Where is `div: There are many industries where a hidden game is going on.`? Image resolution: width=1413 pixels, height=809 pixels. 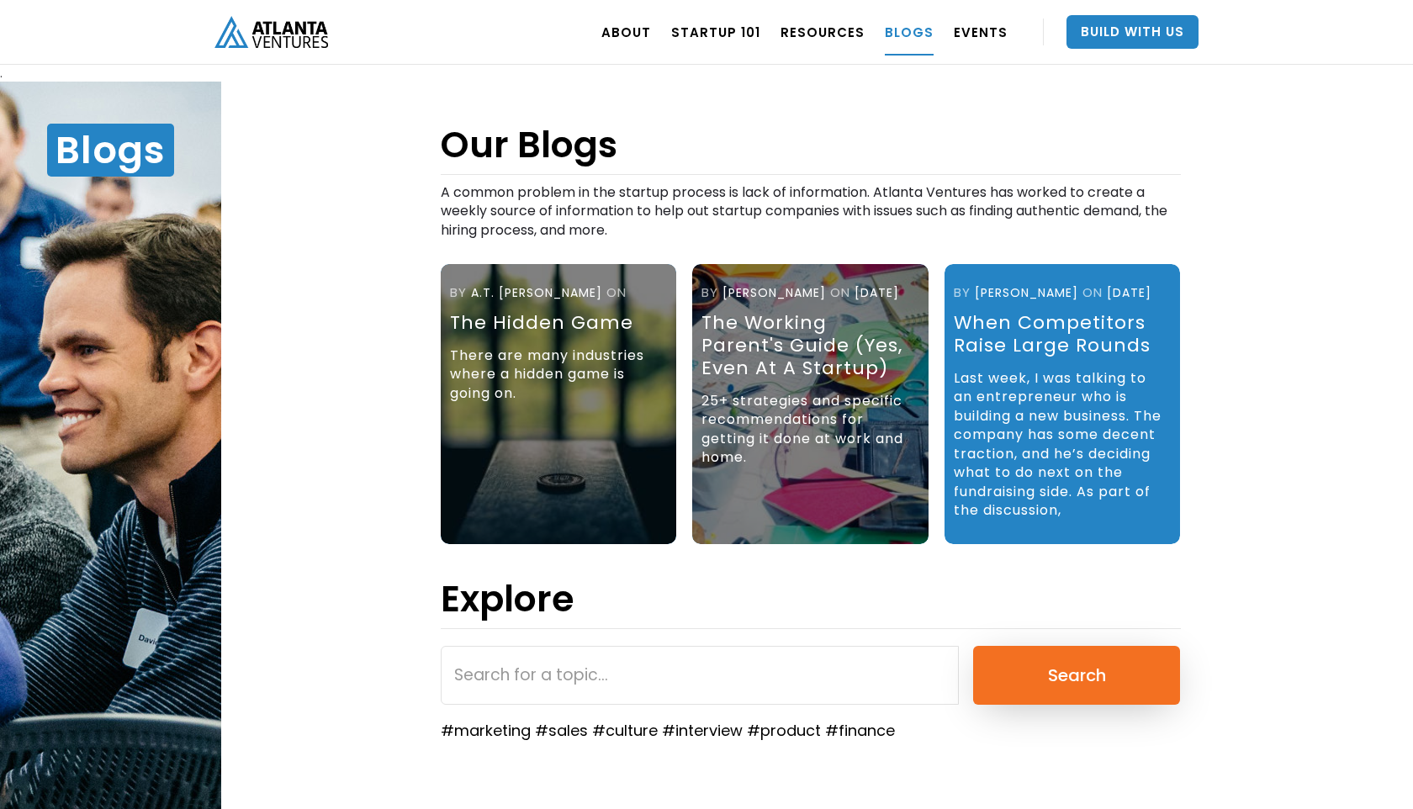
div: There are many industries where a hidden game is going on. is located at coordinates (556, 379).